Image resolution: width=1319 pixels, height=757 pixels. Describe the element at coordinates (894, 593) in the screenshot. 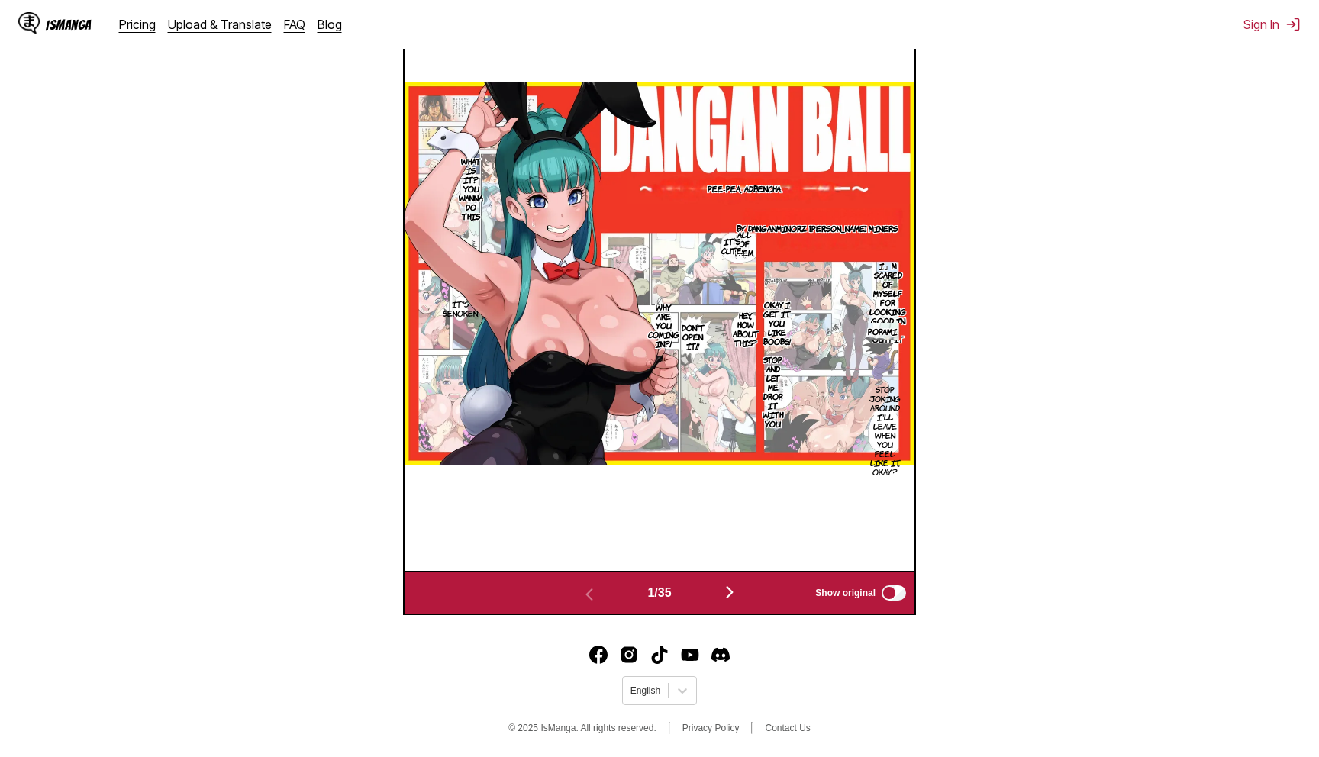

I see `input: Show original` at that location.